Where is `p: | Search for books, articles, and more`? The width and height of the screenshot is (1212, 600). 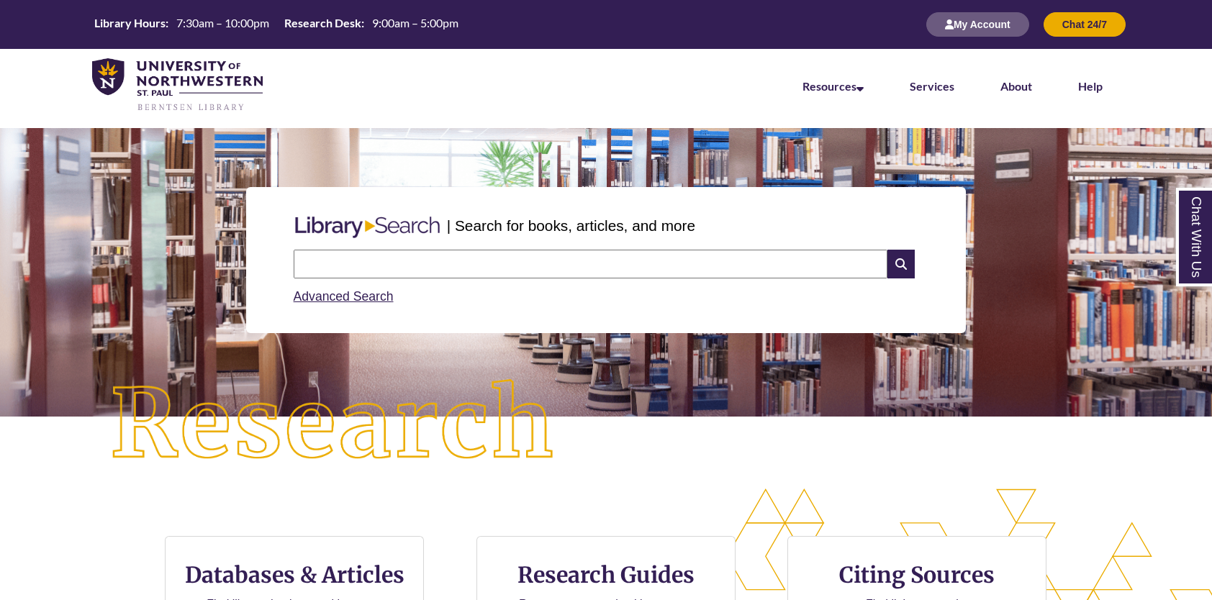 p: | Search for books, articles, and more is located at coordinates (571, 225).